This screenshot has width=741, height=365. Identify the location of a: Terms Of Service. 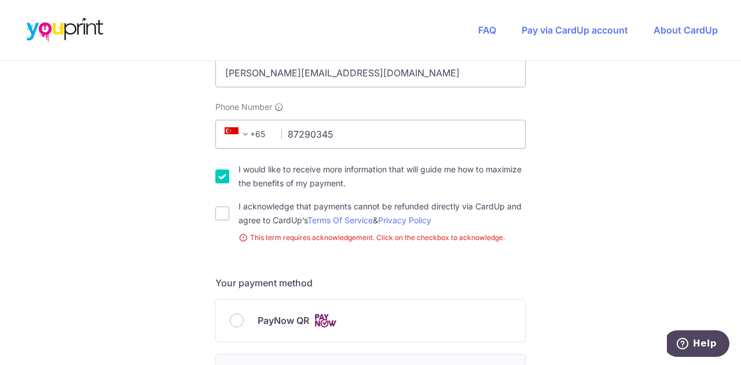
(340, 220).